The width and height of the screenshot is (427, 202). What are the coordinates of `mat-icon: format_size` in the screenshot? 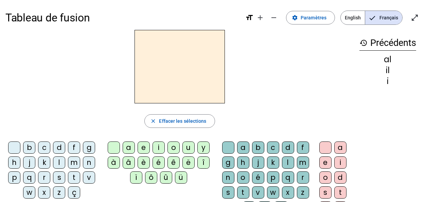 It's located at (249, 18).